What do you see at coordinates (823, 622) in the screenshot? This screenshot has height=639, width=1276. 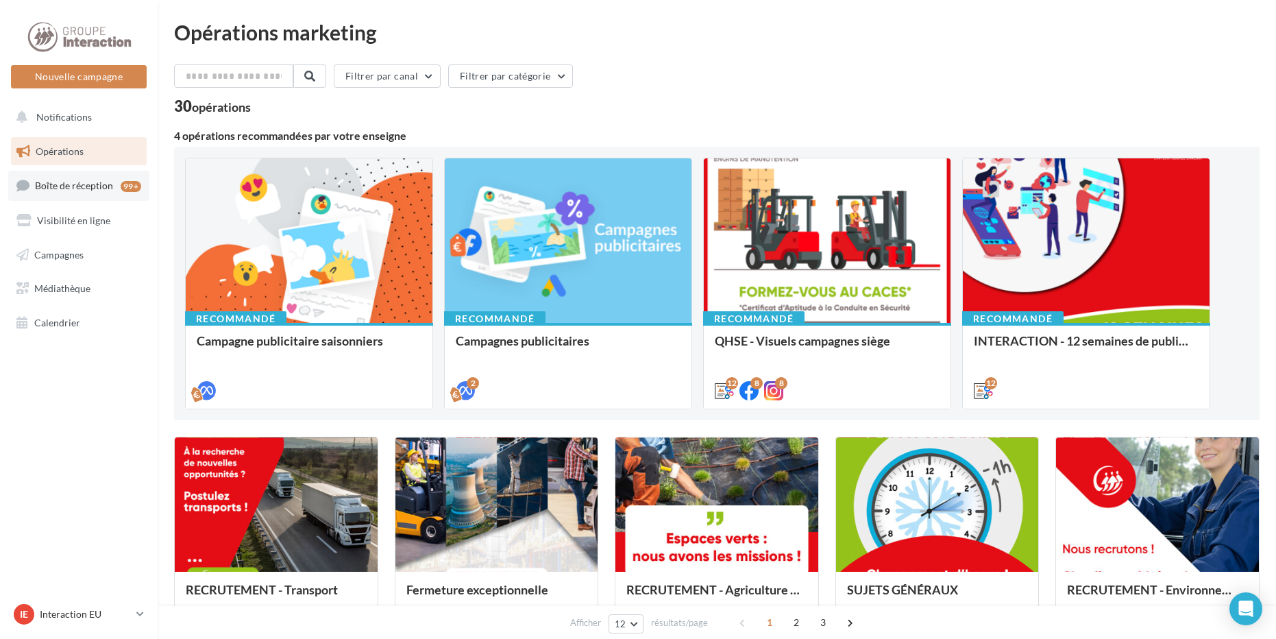 I see `span: 3` at bounding box center [823, 622].